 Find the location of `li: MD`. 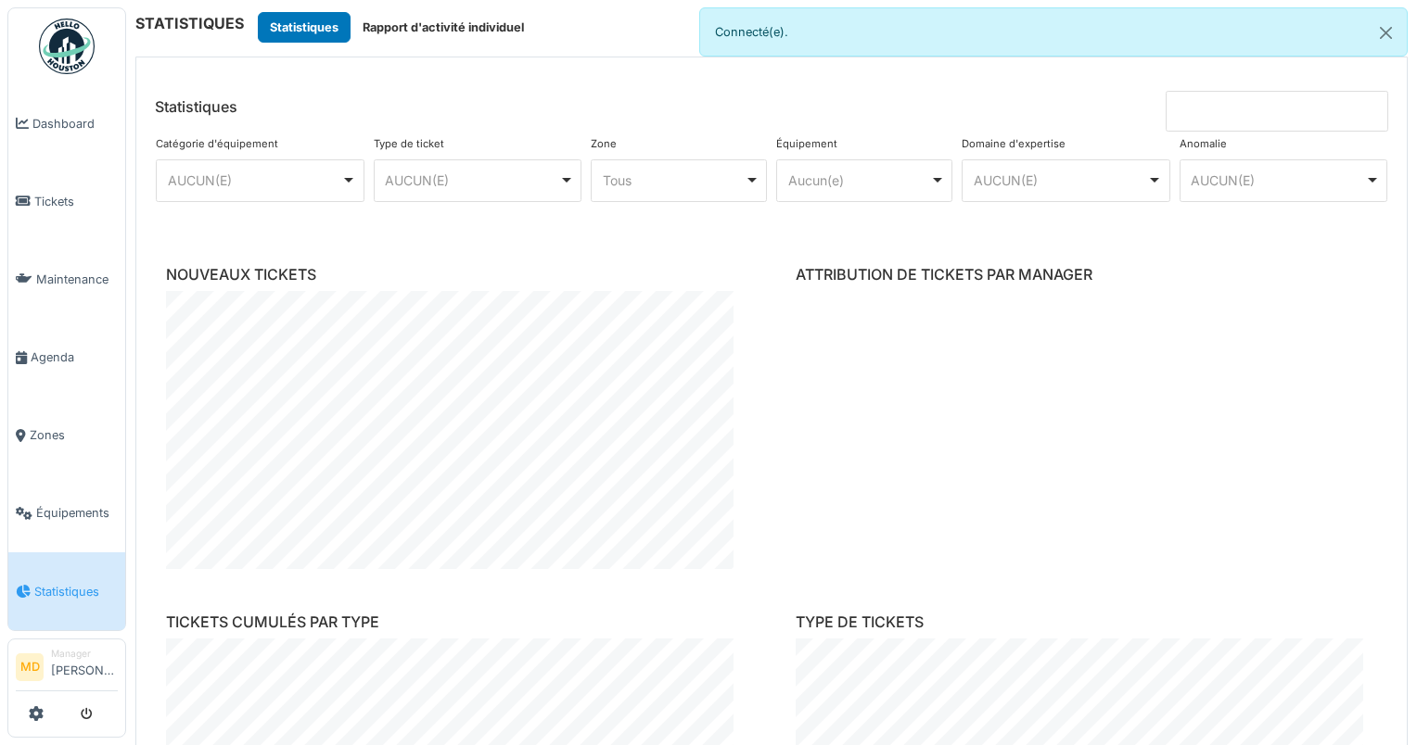

li: MD is located at coordinates (30, 668).